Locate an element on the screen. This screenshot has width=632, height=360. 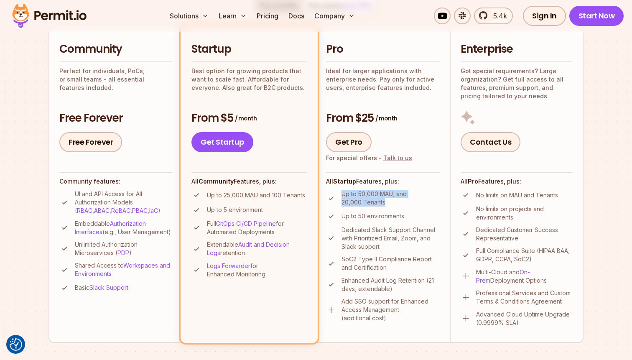
p: Dedicated Slack Support Channel with Prioritized Email, Zoom, and Slack support is located at coordinates (390, 238).